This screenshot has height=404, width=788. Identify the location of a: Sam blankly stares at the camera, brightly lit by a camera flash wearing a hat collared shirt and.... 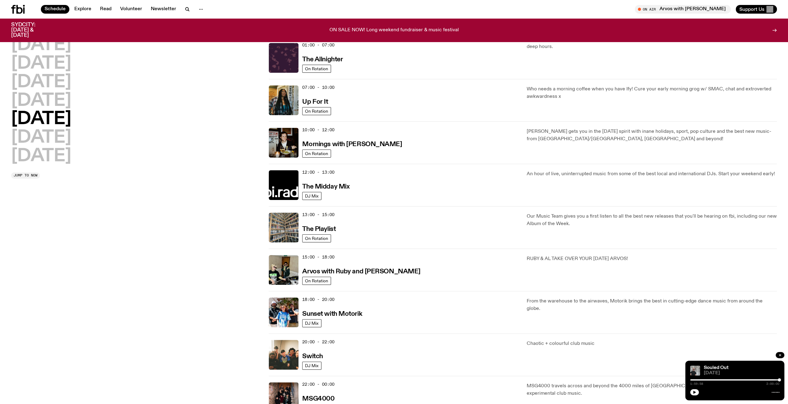
(284, 143).